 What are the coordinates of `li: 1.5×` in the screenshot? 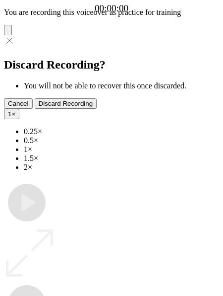 It's located at (122, 158).